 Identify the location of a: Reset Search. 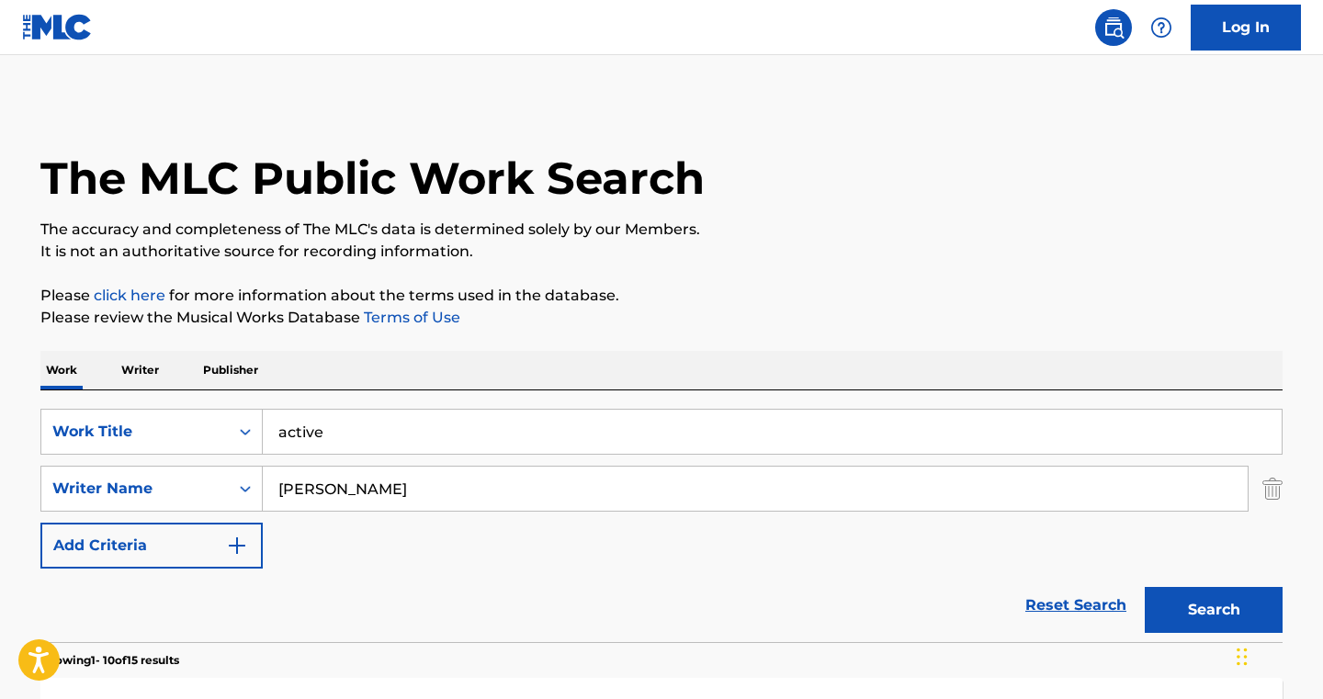
(1076, 606).